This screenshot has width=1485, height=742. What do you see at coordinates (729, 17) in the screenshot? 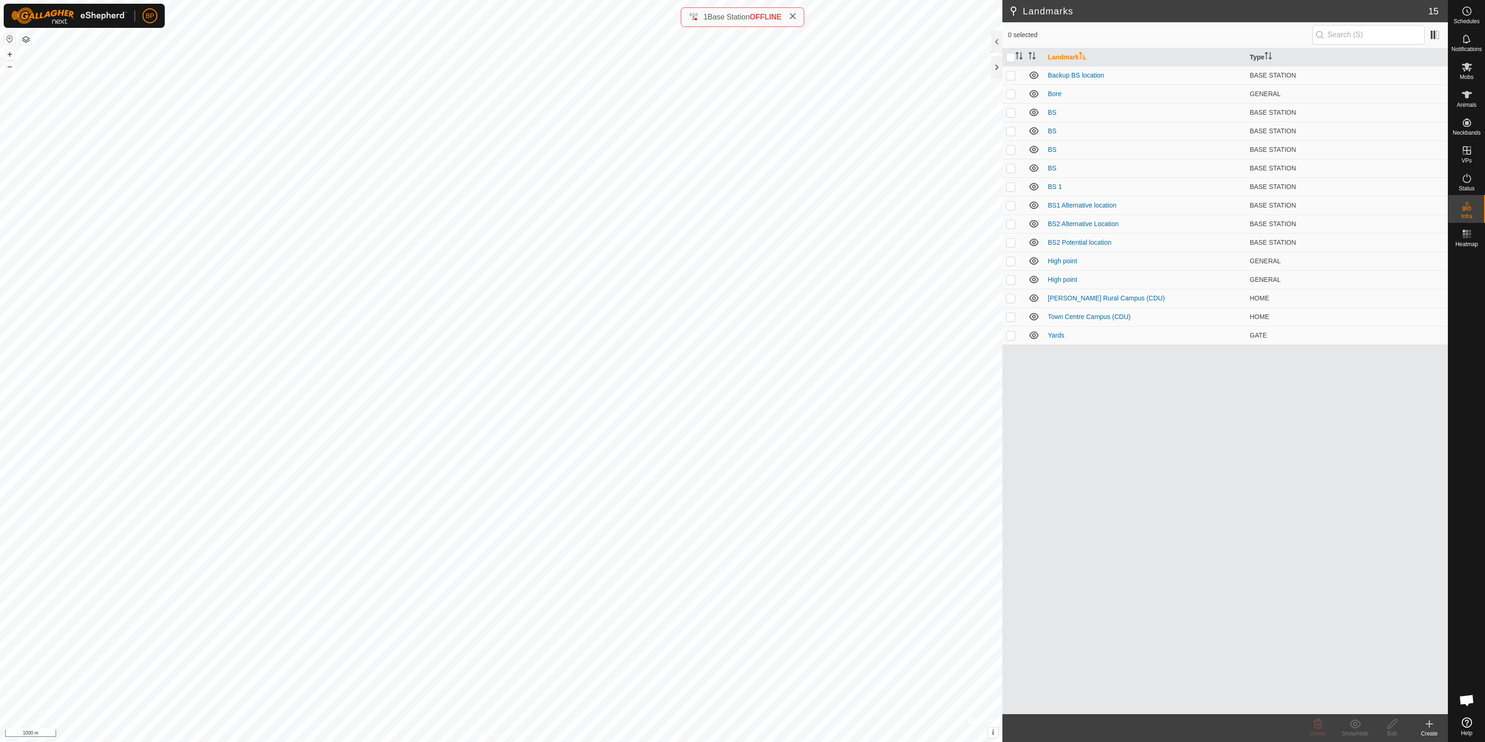
I see `span: Base Station` at bounding box center [729, 17].